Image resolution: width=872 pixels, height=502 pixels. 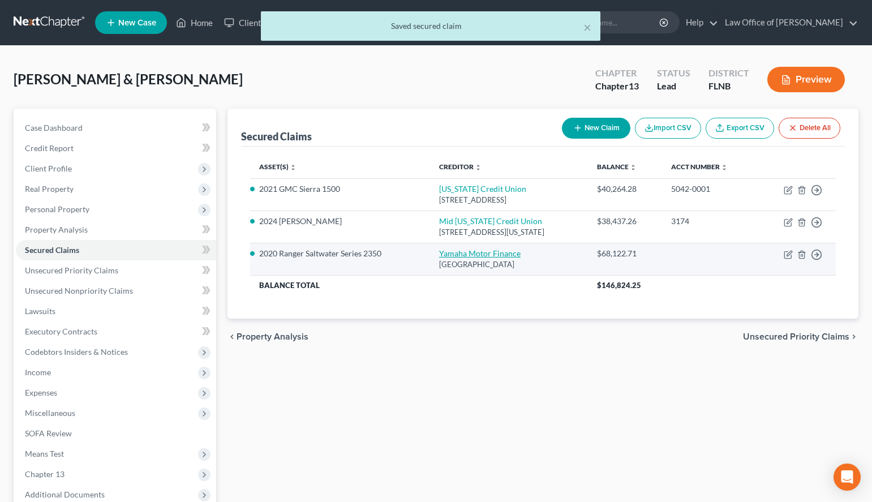 What do you see at coordinates (276, 136) in the screenshot?
I see `div: Secured Claims` at bounding box center [276, 136].